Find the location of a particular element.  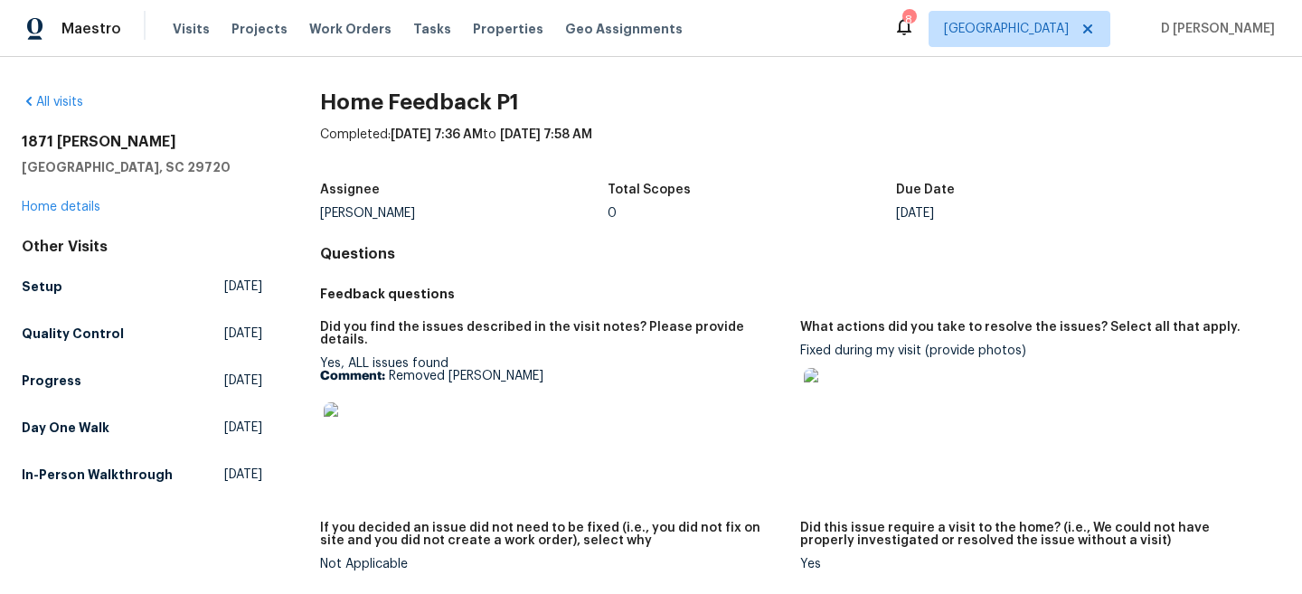

h5: Setup is located at coordinates (42, 287).